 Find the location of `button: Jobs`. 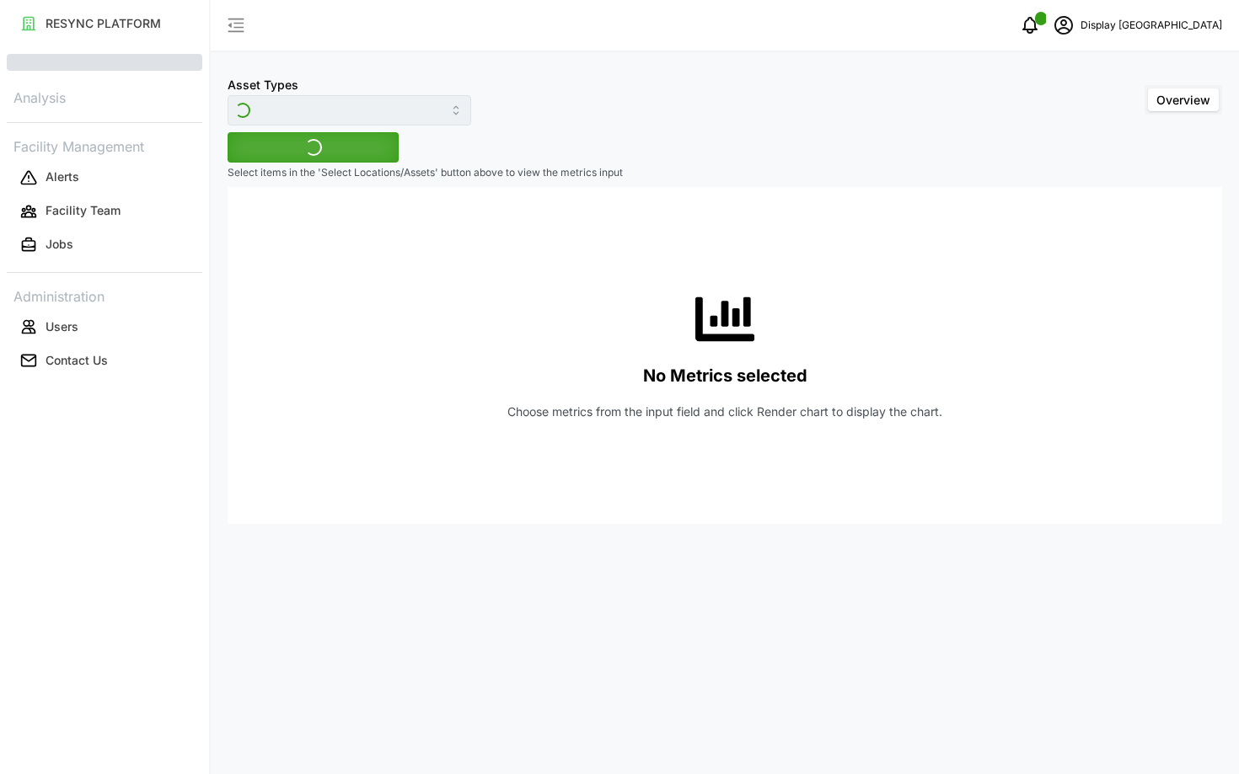

button: Jobs is located at coordinates (104, 245).